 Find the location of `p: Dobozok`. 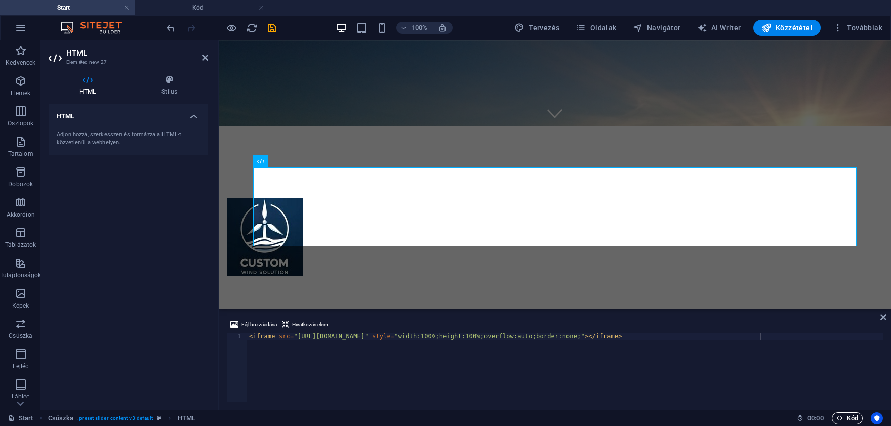

p: Dobozok is located at coordinates (20, 184).